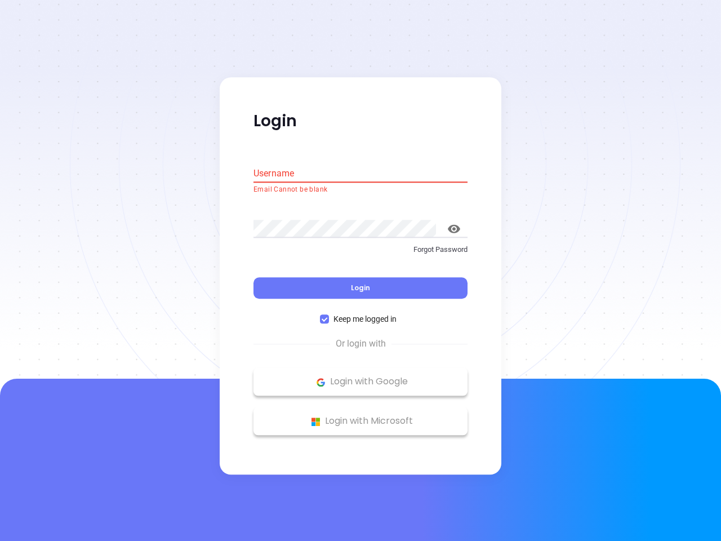 The height and width of the screenshot is (541, 721). What do you see at coordinates (361, 344) in the screenshot?
I see `span: Or login with` at bounding box center [361, 344].